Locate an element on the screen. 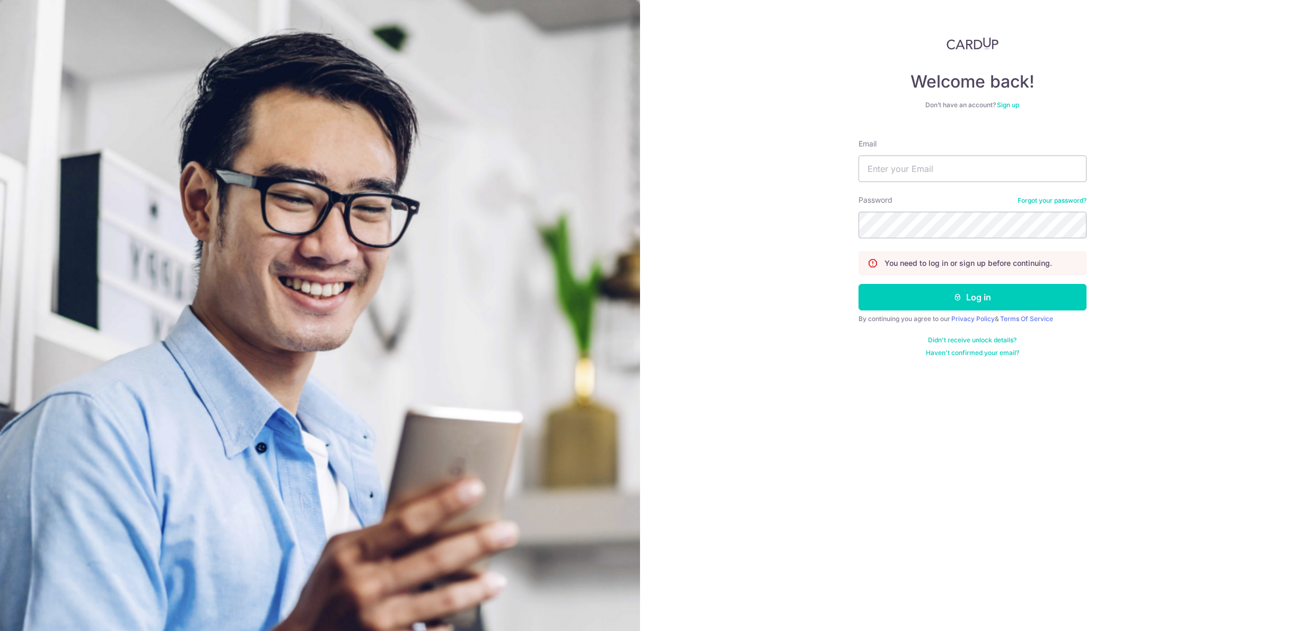  a: Privacy Policy is located at coordinates (973, 318).